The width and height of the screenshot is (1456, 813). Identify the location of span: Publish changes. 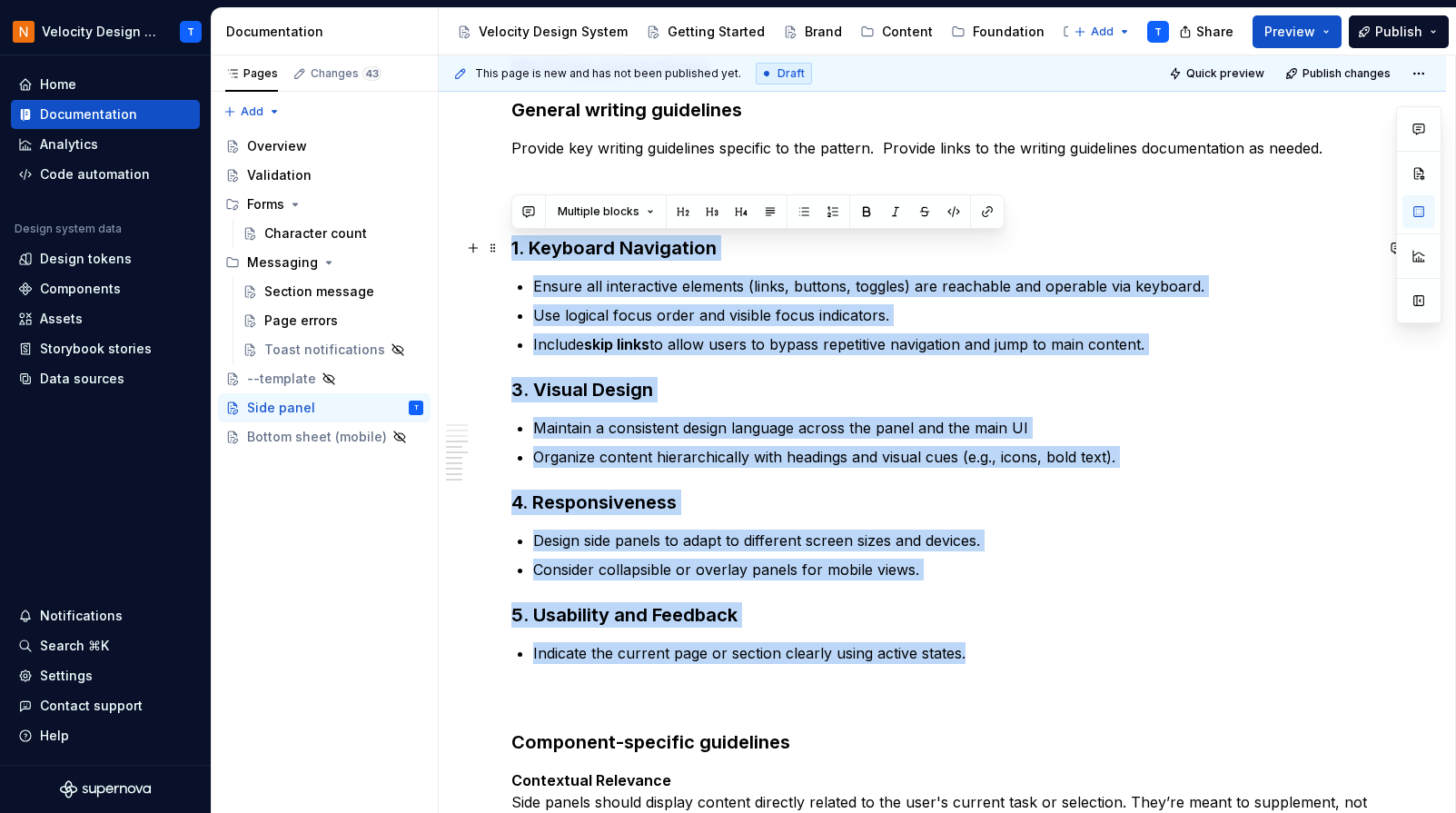
(1346, 74).